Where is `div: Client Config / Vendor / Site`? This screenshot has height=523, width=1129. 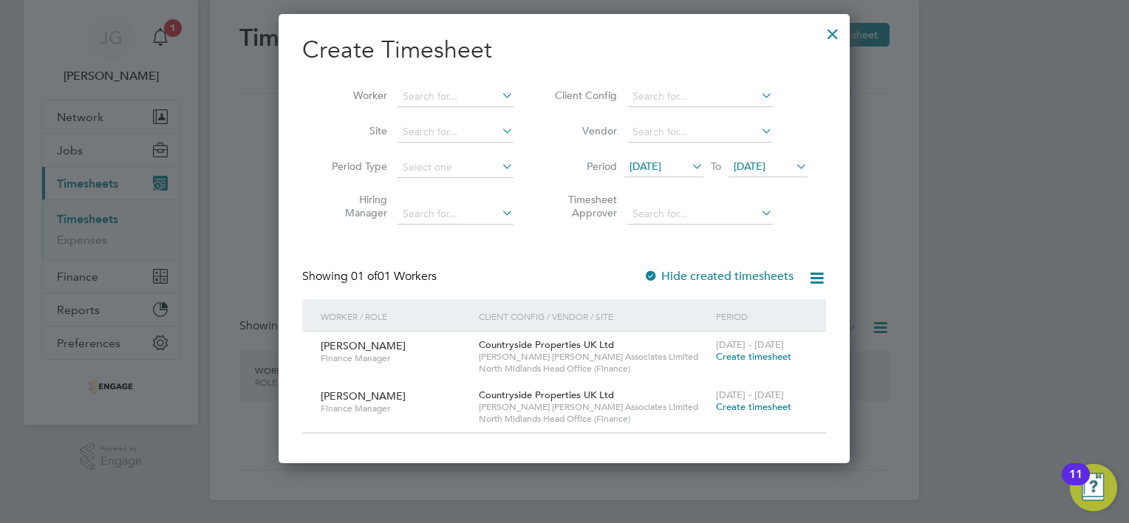 div: Client Config / Vendor / Site is located at coordinates (593, 316).